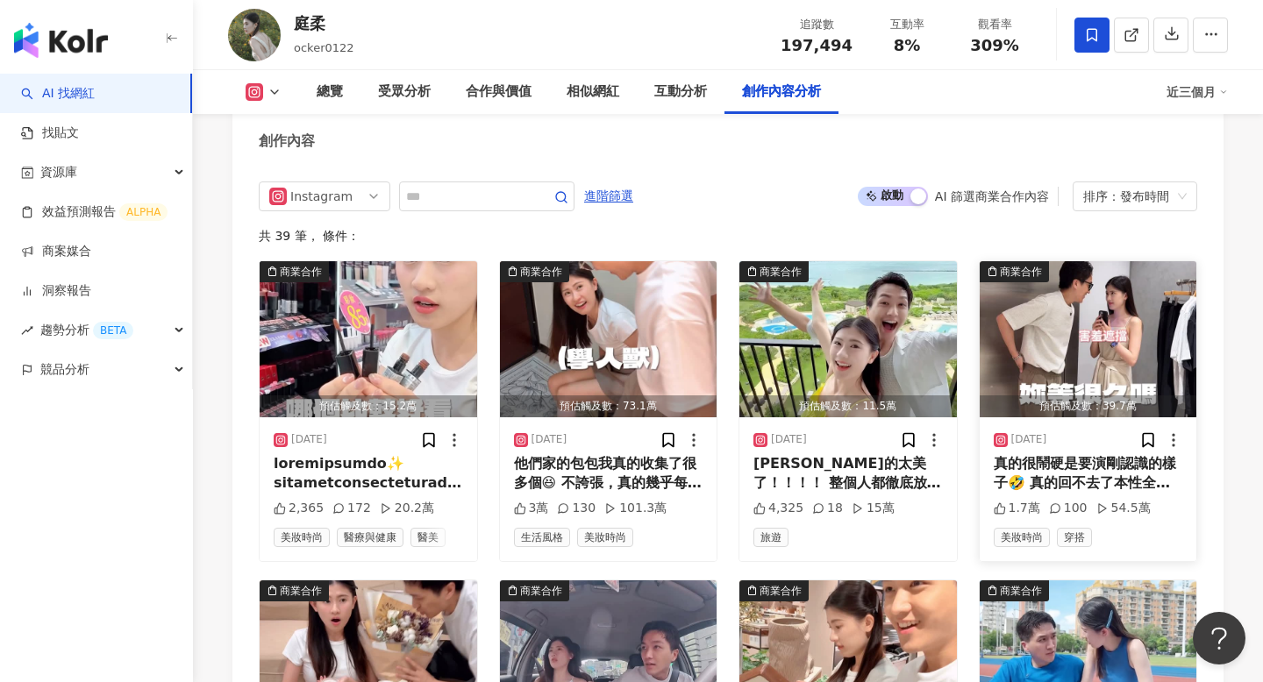 The height and width of the screenshot is (682, 1263). What do you see at coordinates (1068, 509) in the screenshot?
I see `div: 100` at bounding box center [1068, 509].